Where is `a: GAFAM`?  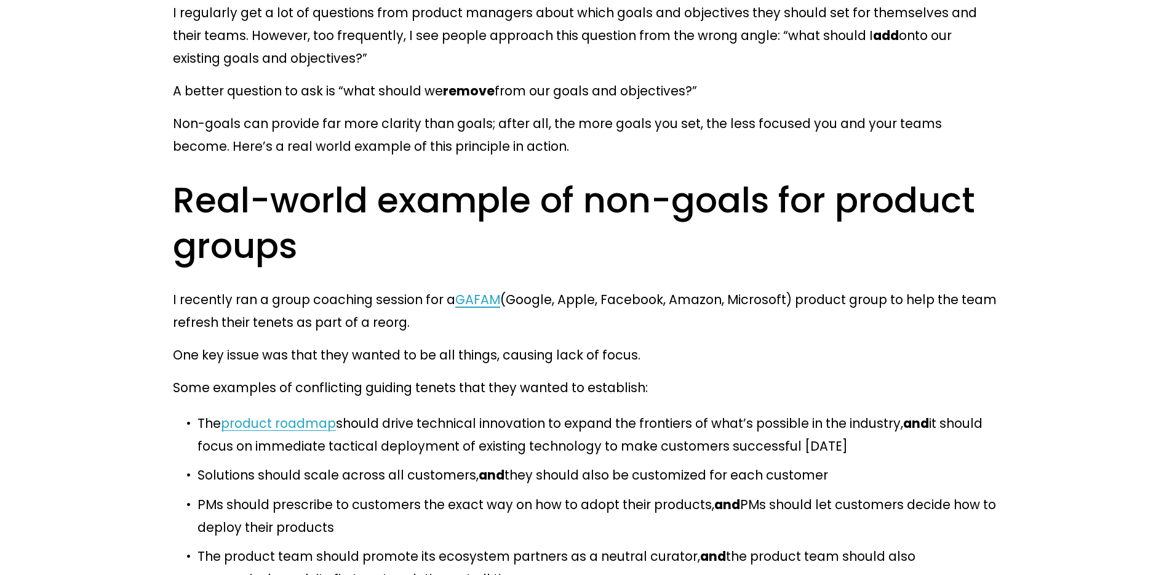
a: GAFAM is located at coordinates (477, 299).